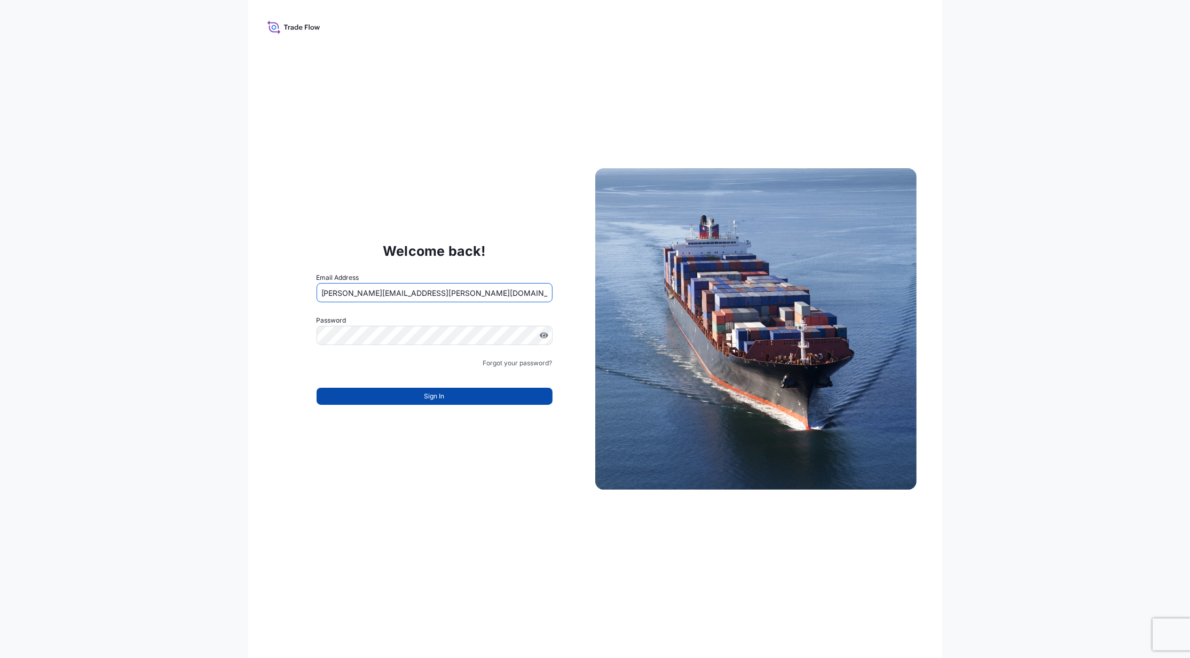  I want to click on label: Email Address, so click(338, 278).